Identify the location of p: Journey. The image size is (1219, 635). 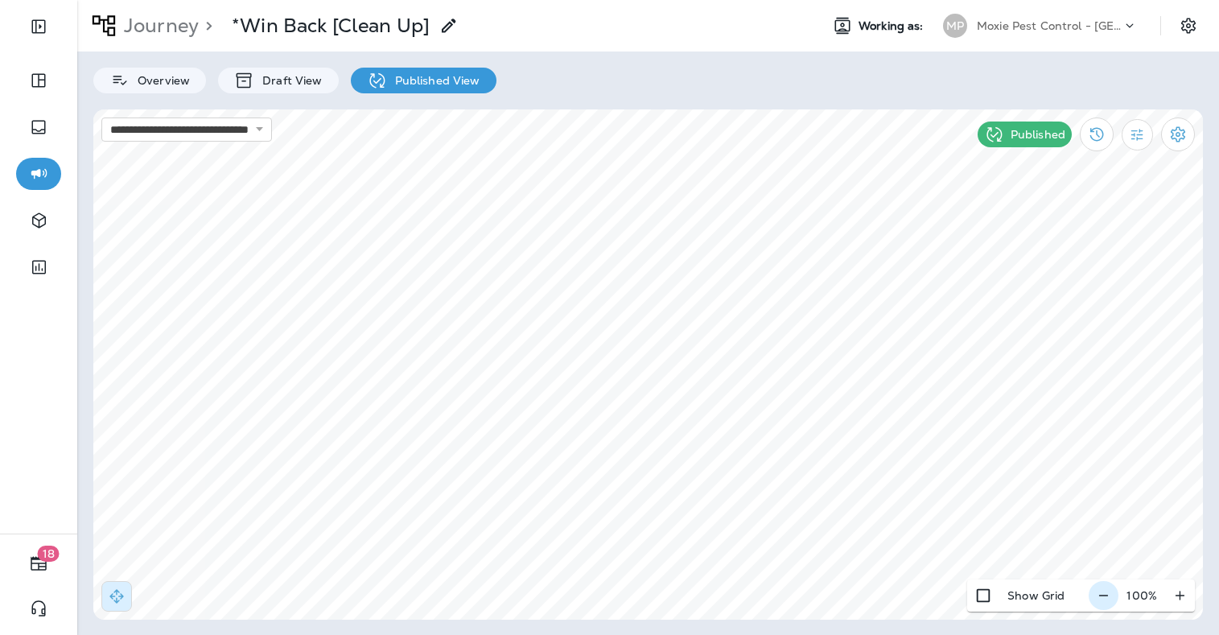
(158, 26).